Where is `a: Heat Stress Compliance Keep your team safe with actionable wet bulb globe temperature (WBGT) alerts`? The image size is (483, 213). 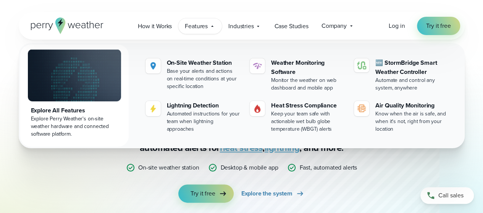 a: Heat Stress Compliance Keep your team safe with actionable wet bulb globe temperature (WBGT) alerts is located at coordinates (297, 117).